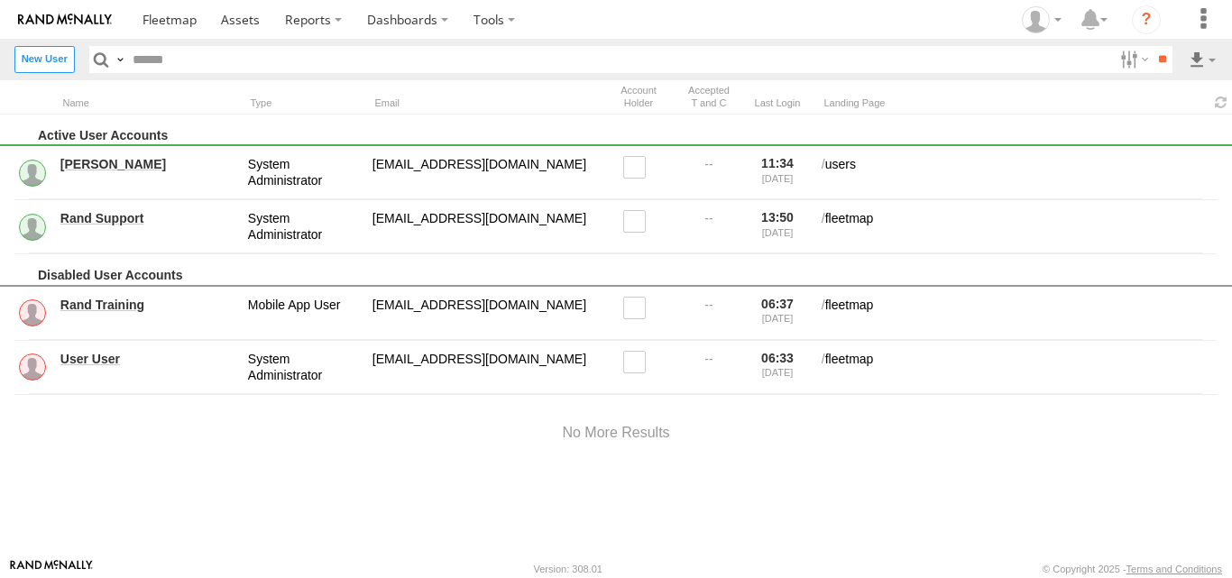 The width and height of the screenshot is (1232, 578). Describe the element at coordinates (44, 59) in the screenshot. I see `label: Create New User` at that location.